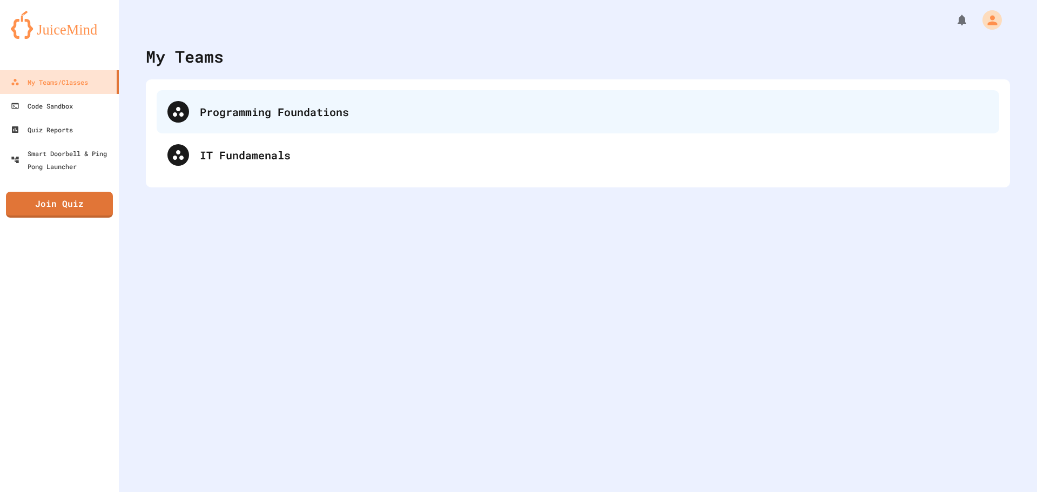 The image size is (1037, 492). Describe the element at coordinates (185, 56) in the screenshot. I see `div: My Teams` at that location.